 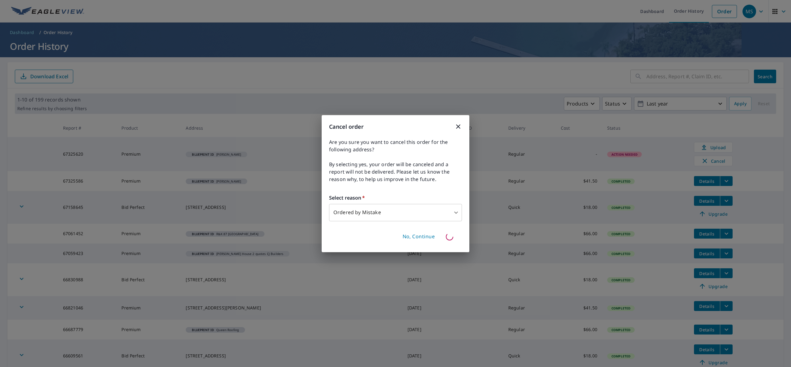 I want to click on label: Select reason, so click(x=396, y=198).